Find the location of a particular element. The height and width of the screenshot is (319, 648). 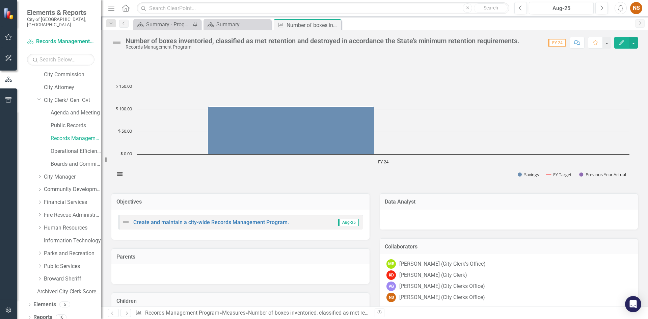

a: Measures is located at coordinates (233, 312).